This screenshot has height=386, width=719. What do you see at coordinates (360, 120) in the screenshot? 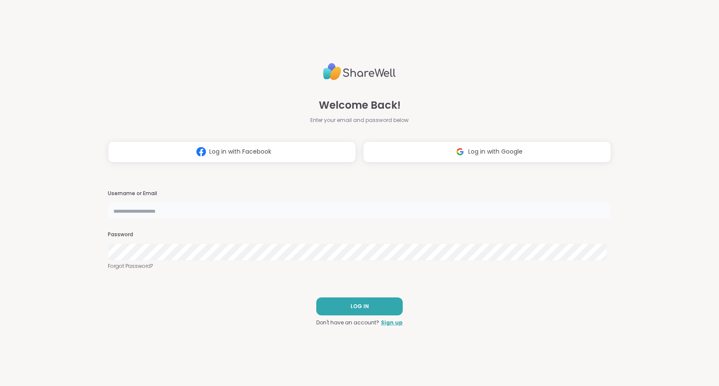
I see `span: Enter your email and password below` at bounding box center [360, 120].